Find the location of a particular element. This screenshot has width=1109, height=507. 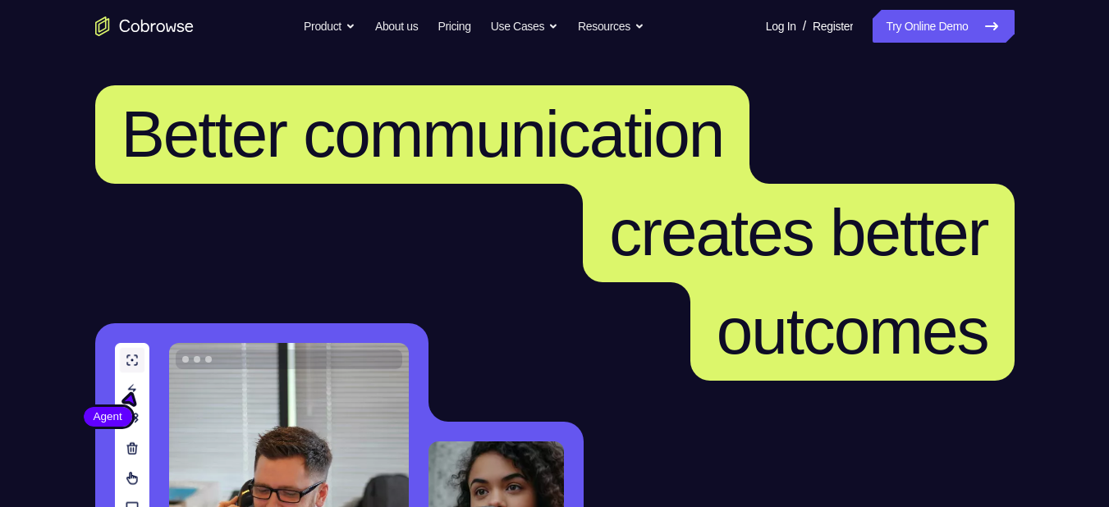

a: Try Online Demo is located at coordinates (943, 26).